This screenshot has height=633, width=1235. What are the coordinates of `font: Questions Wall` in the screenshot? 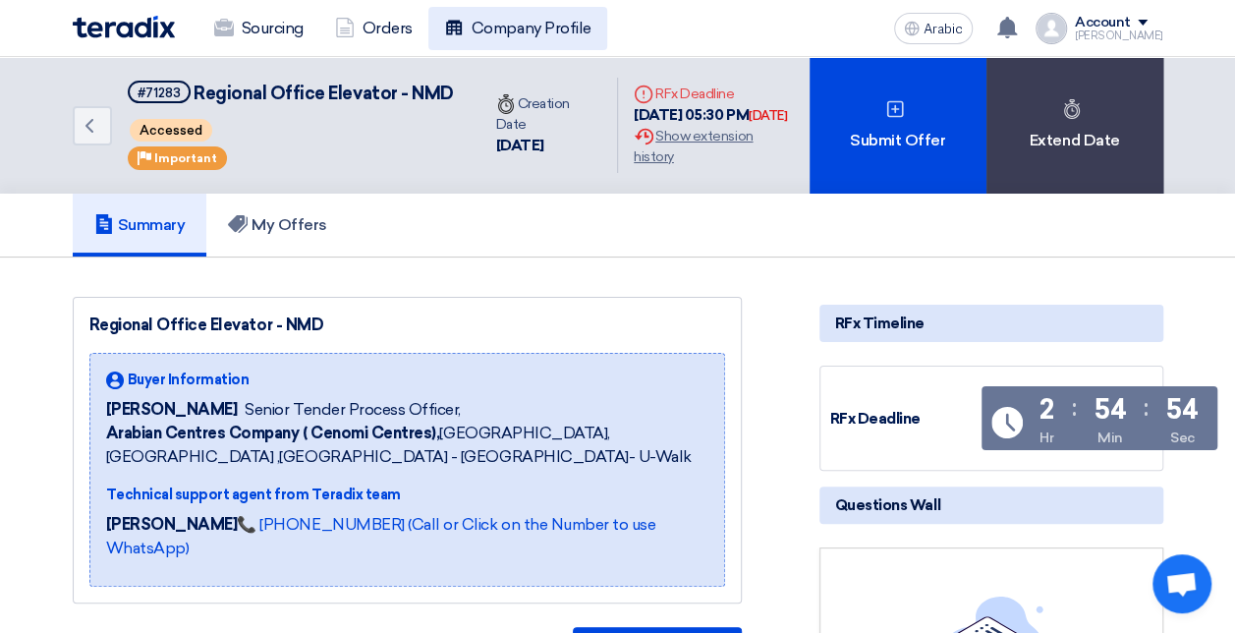 It's located at (888, 505).